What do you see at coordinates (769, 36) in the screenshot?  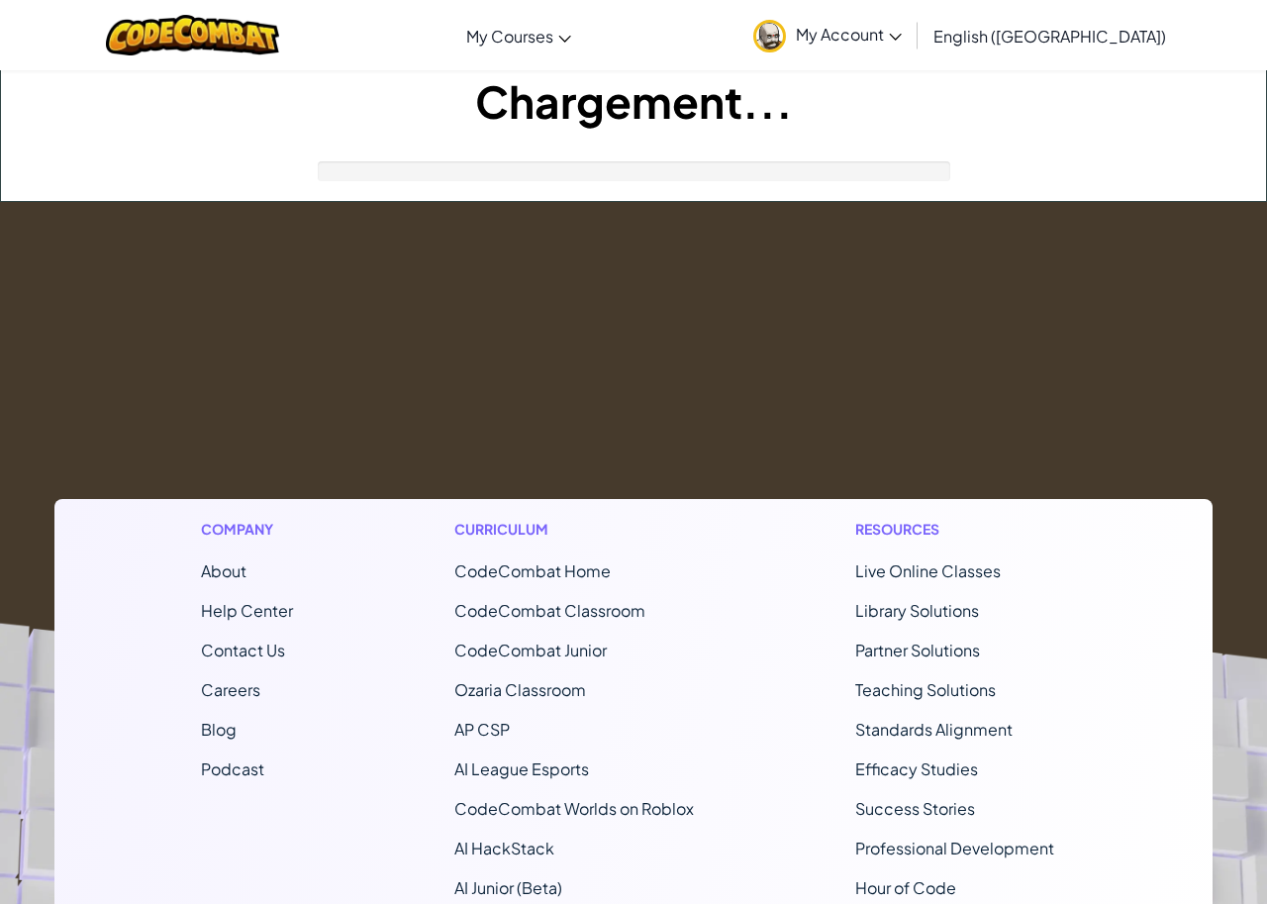 I see `img: avatar` at bounding box center [769, 36].